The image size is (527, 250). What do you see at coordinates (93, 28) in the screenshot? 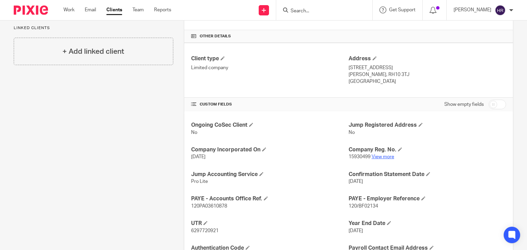
I see `p: Linked clients` at bounding box center [93, 28].